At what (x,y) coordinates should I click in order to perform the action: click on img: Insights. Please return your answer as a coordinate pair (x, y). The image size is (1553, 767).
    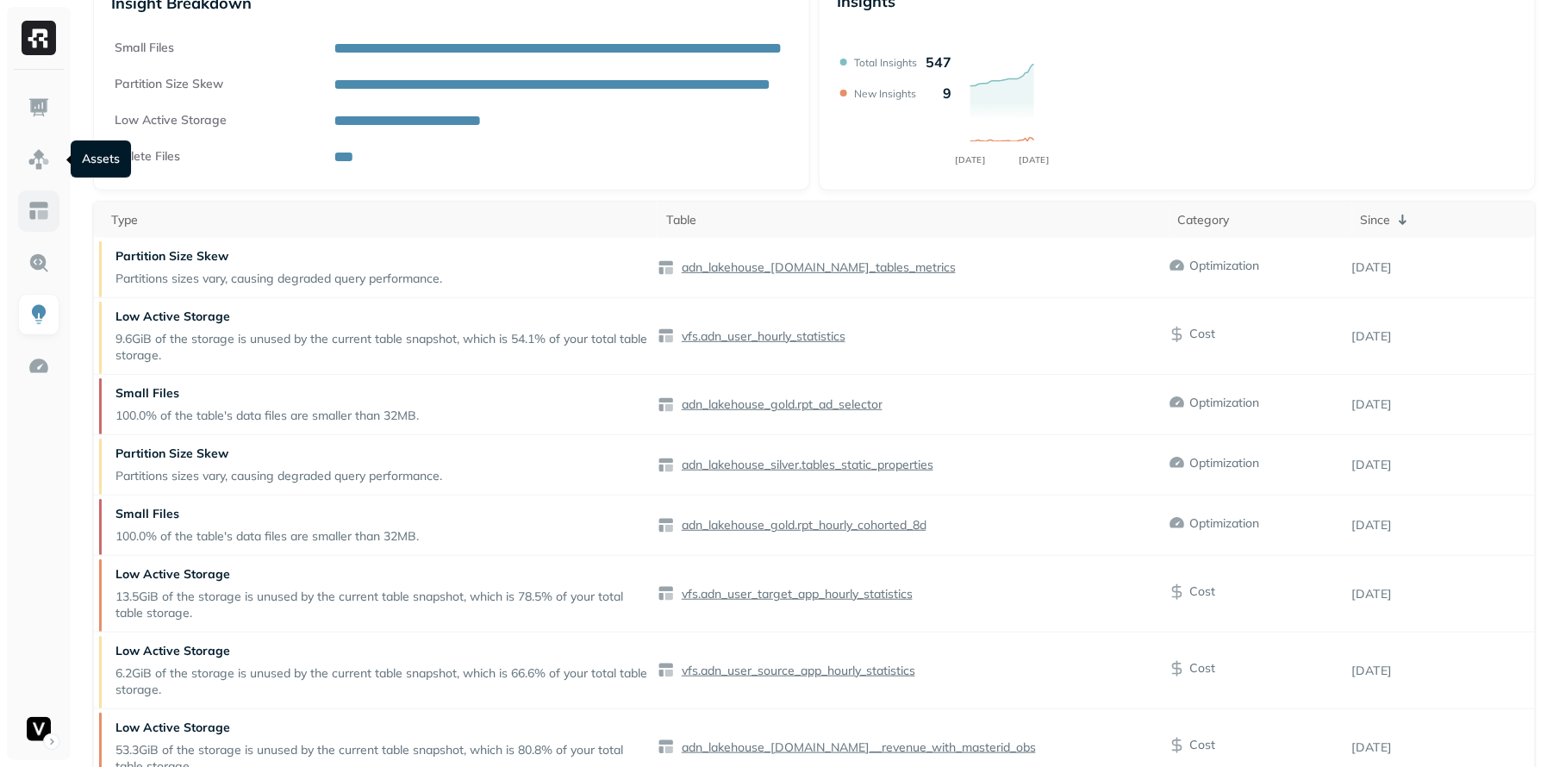
    Looking at the image, I should click on (39, 315).